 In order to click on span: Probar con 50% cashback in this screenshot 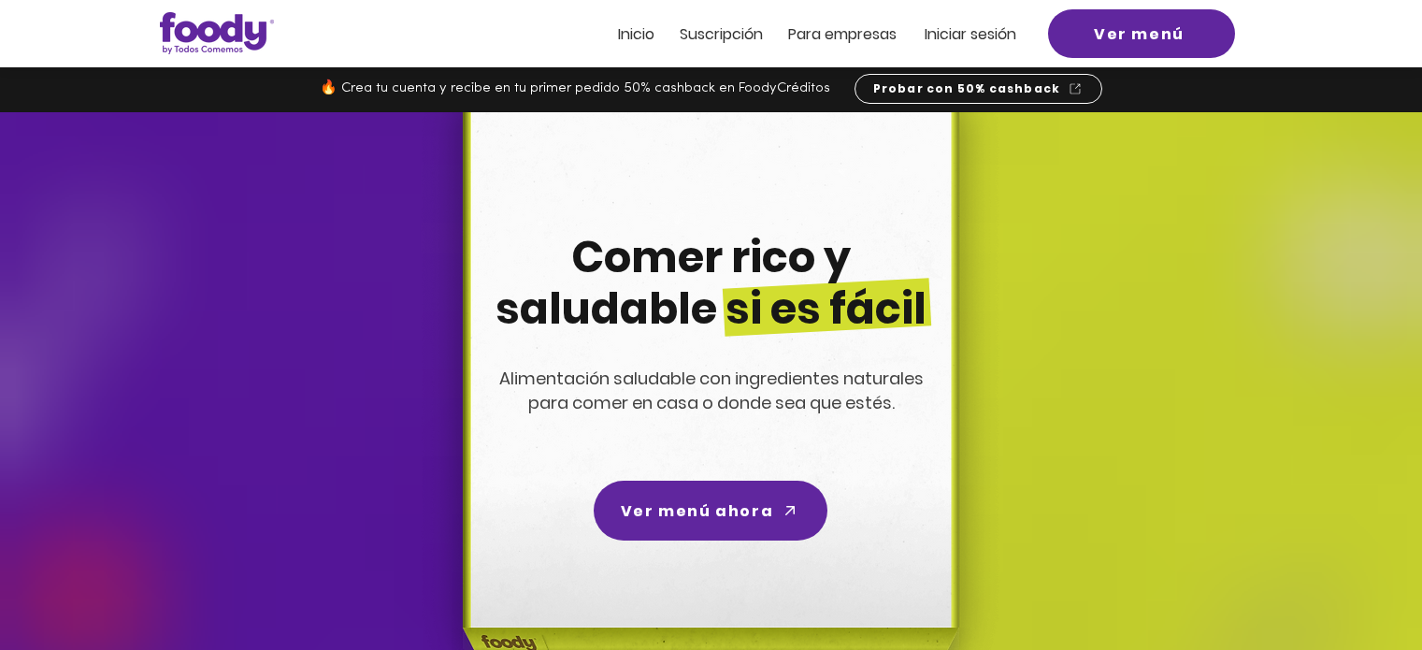, I will do `click(967, 89)`.